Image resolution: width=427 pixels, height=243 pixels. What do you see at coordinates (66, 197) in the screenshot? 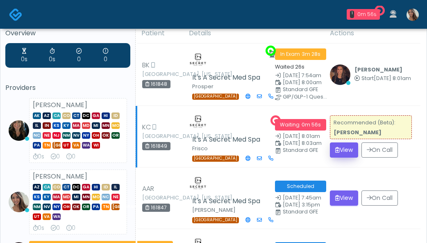
I see `span: MD` at bounding box center [66, 197].